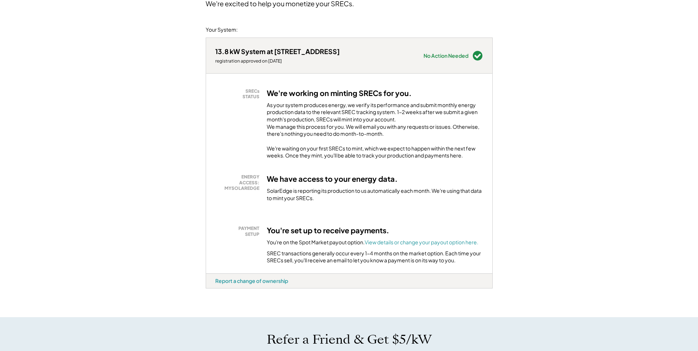 The image size is (698, 351). Describe the element at coordinates (218, 290) in the screenshot. I see `div: kkjuocak - VA Distributed` at that location.